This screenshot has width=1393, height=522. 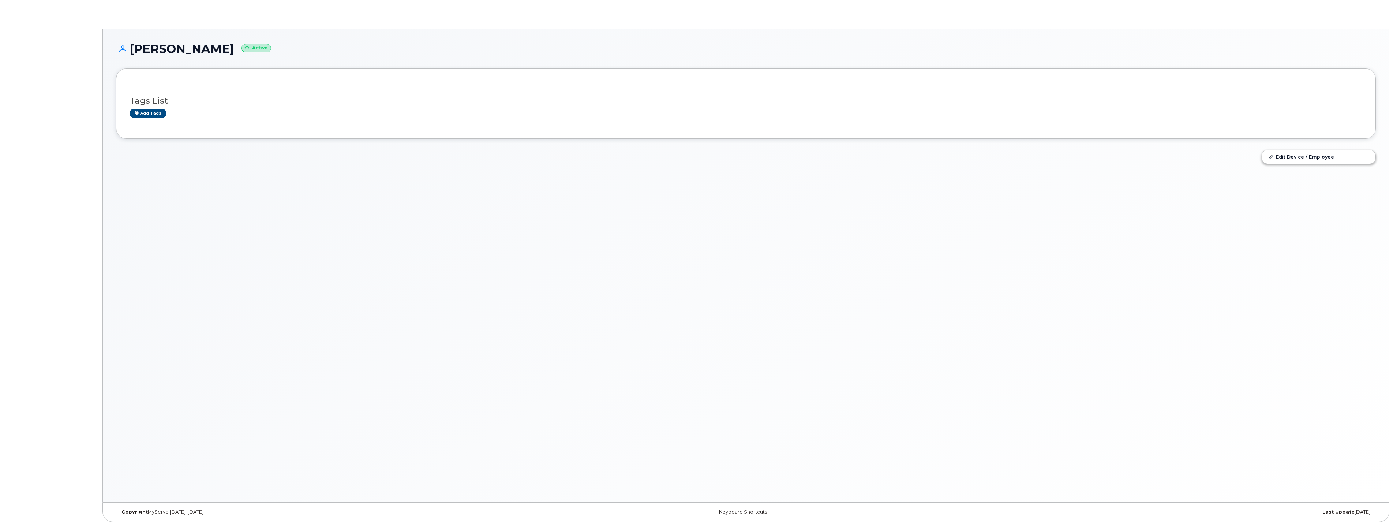 What do you see at coordinates (1338, 511) in the screenshot?
I see `strong: Last Update` at bounding box center [1338, 511].